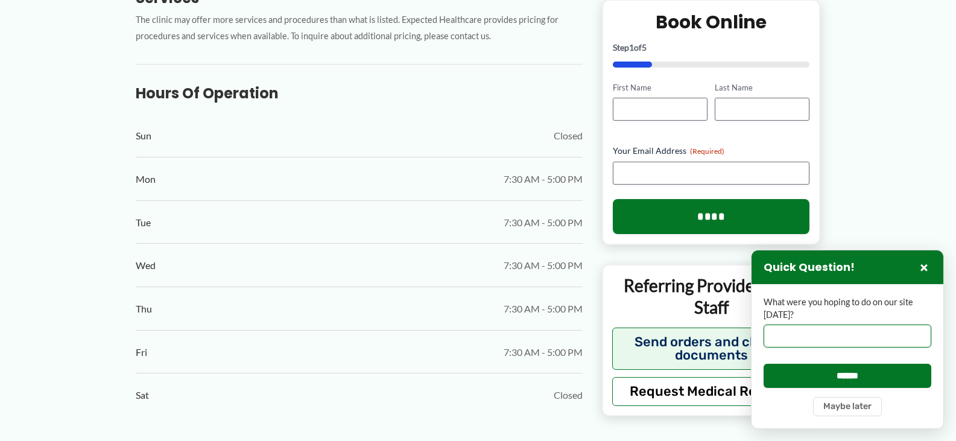 This screenshot has height=441, width=956. Describe the element at coordinates (142, 395) in the screenshot. I see `span: Sat` at that location.